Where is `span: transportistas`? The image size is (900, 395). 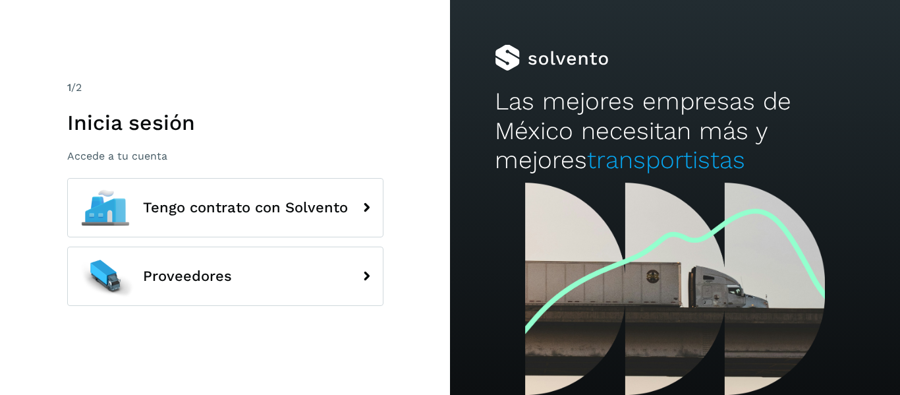
span: transportistas is located at coordinates (666, 159).